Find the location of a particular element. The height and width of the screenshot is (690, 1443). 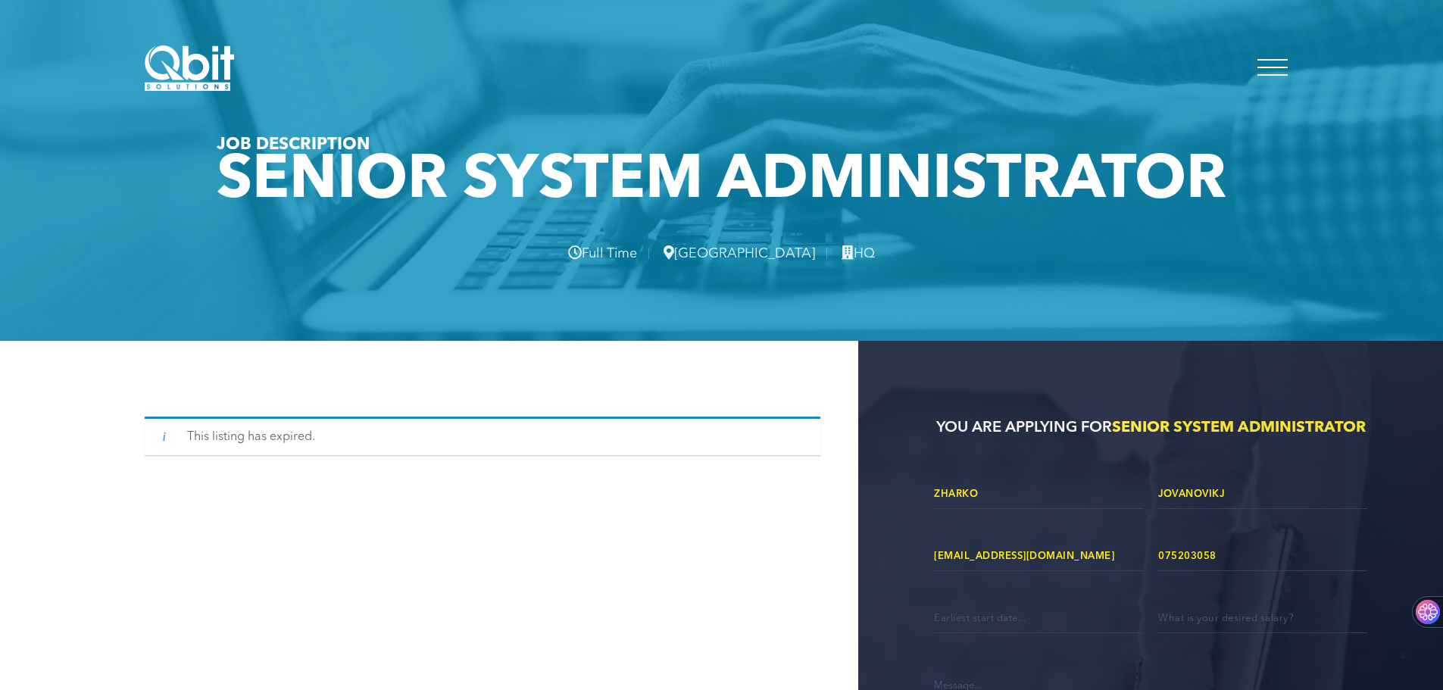

h1: Senior System Administrator is located at coordinates (721, 182).